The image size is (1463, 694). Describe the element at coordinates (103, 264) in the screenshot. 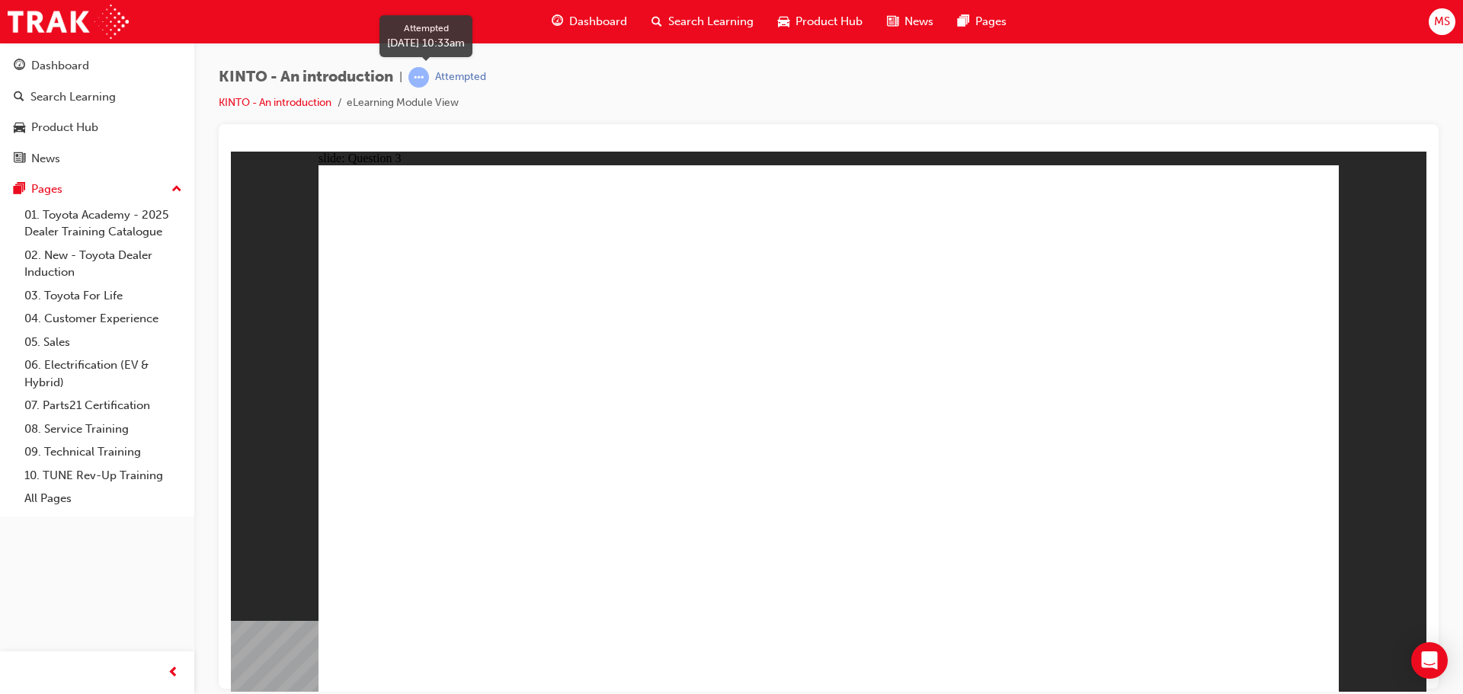

I see `a: 02. New - Toyota Dealer Induction` at that location.